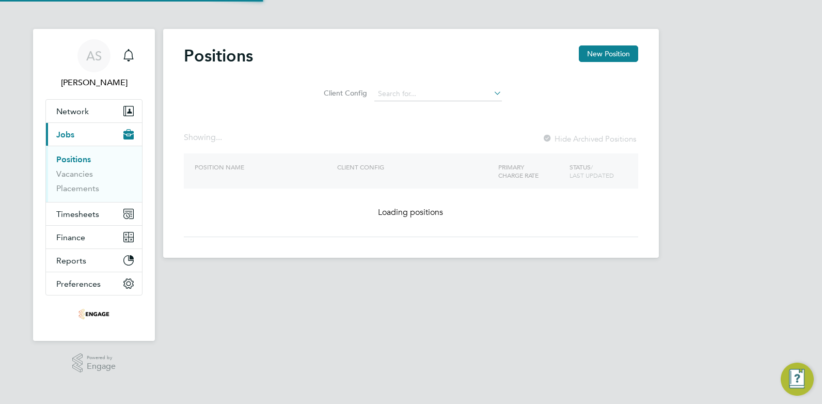  I want to click on button: Reports, so click(94, 260).